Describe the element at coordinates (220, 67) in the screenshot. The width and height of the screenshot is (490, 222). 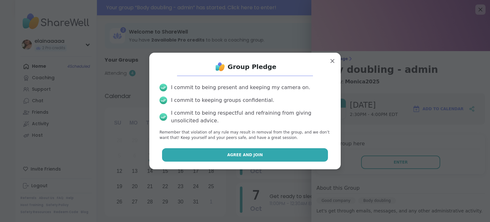
I see `img: ShareWell Logo` at that location.